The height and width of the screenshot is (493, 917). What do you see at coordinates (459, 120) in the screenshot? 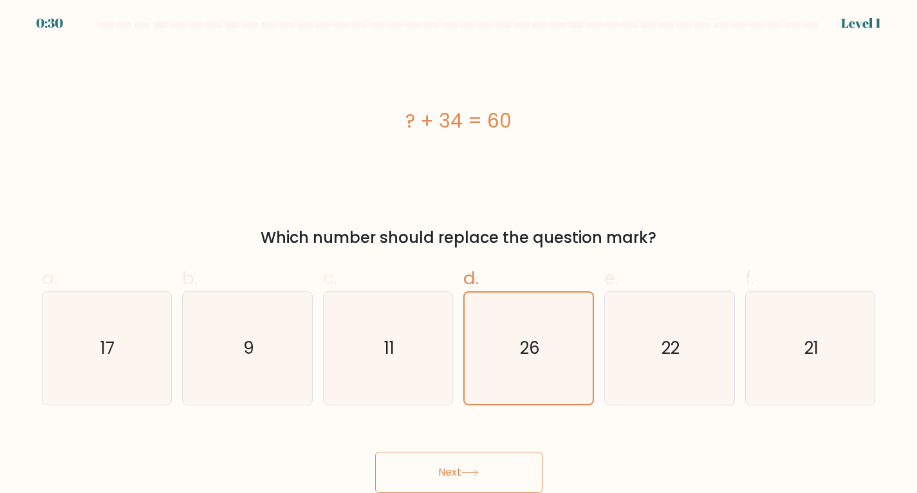
I see `div: ? + 34 = 60` at bounding box center [459, 120].